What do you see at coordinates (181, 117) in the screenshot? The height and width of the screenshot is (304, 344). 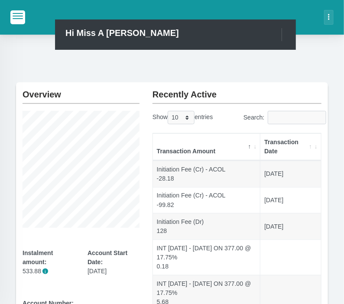 I see `select: Showentries` at bounding box center [181, 117].